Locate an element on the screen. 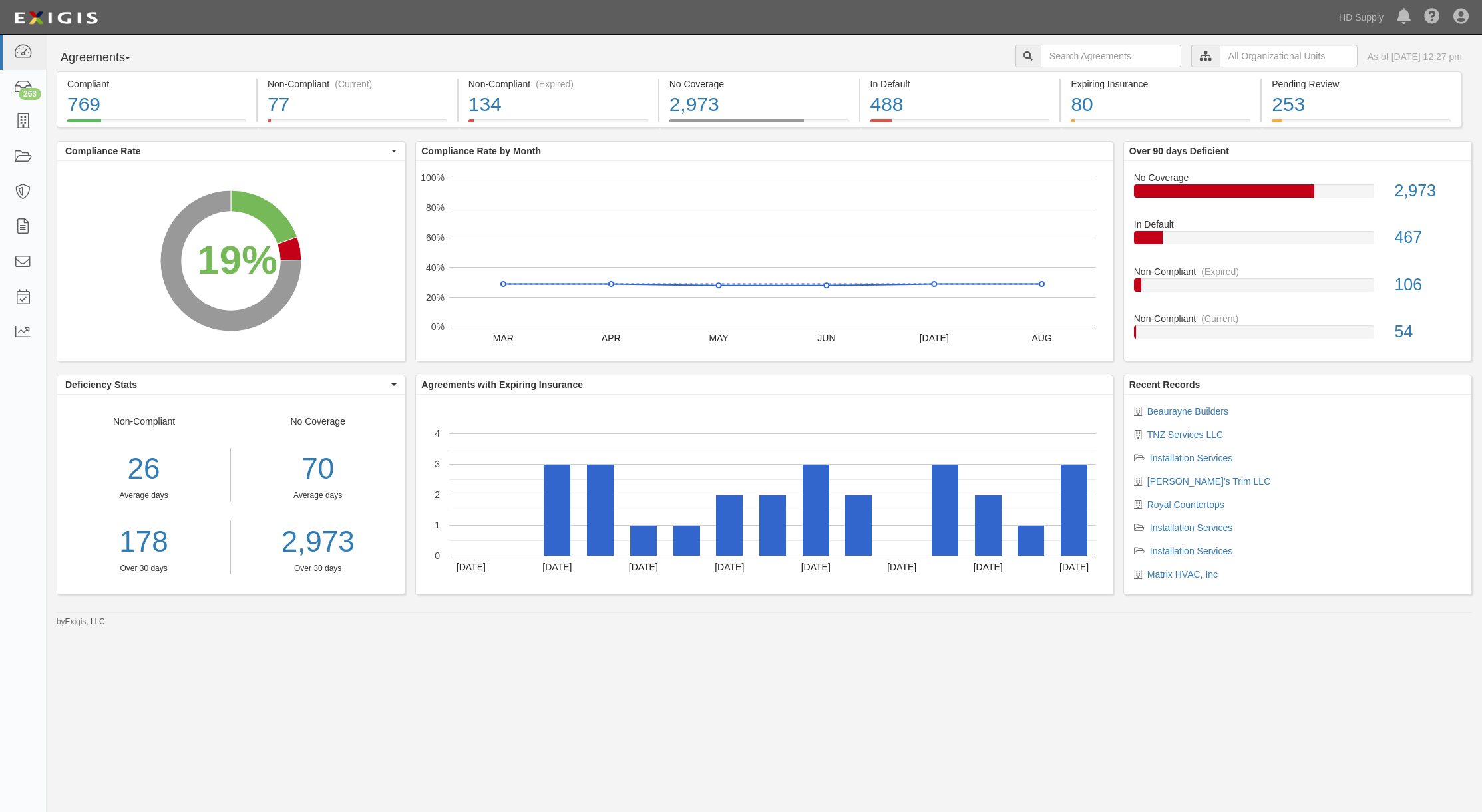 This screenshot has height=812, width=1482. div: Expiring Insurance is located at coordinates (1161, 84).